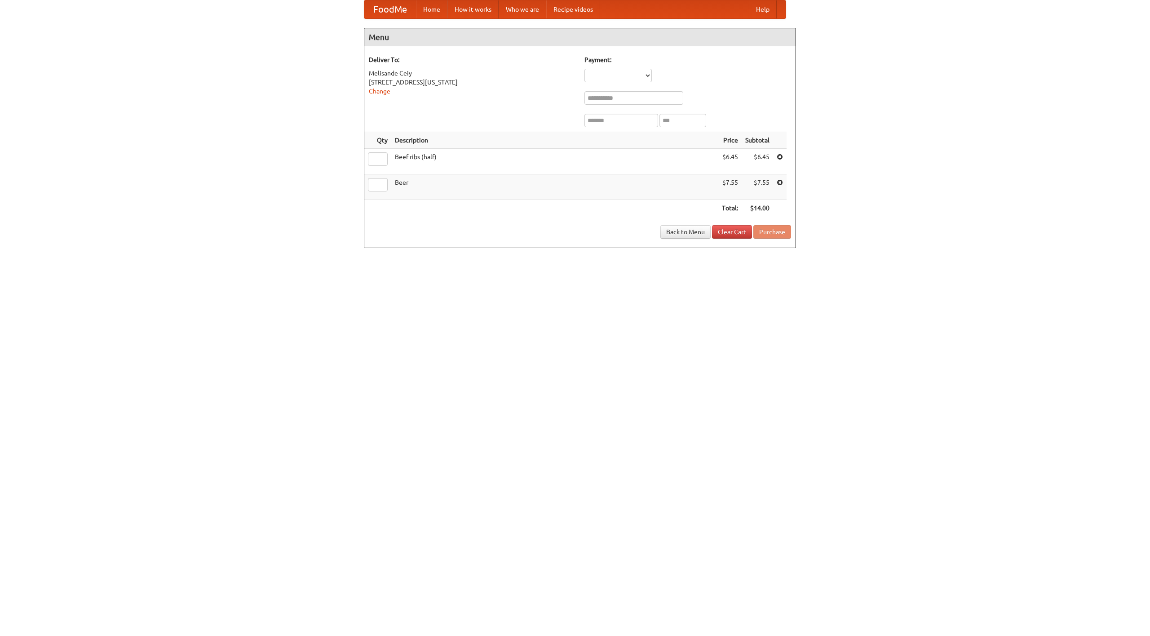 This screenshot has width=1150, height=636. What do you see at coordinates (757, 208) in the screenshot?
I see `th: $14.00` at bounding box center [757, 208].